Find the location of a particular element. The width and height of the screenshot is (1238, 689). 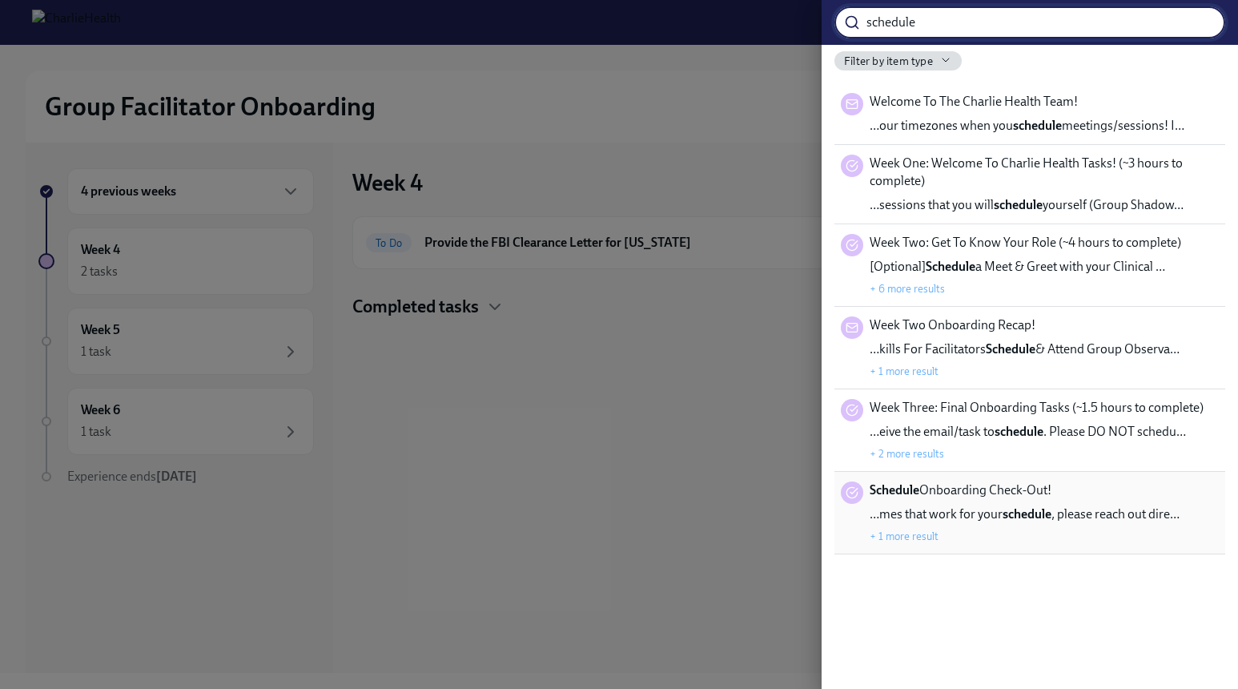

span: …kills For Facilitators & Attend Group Observa… is located at coordinates (1025, 349).